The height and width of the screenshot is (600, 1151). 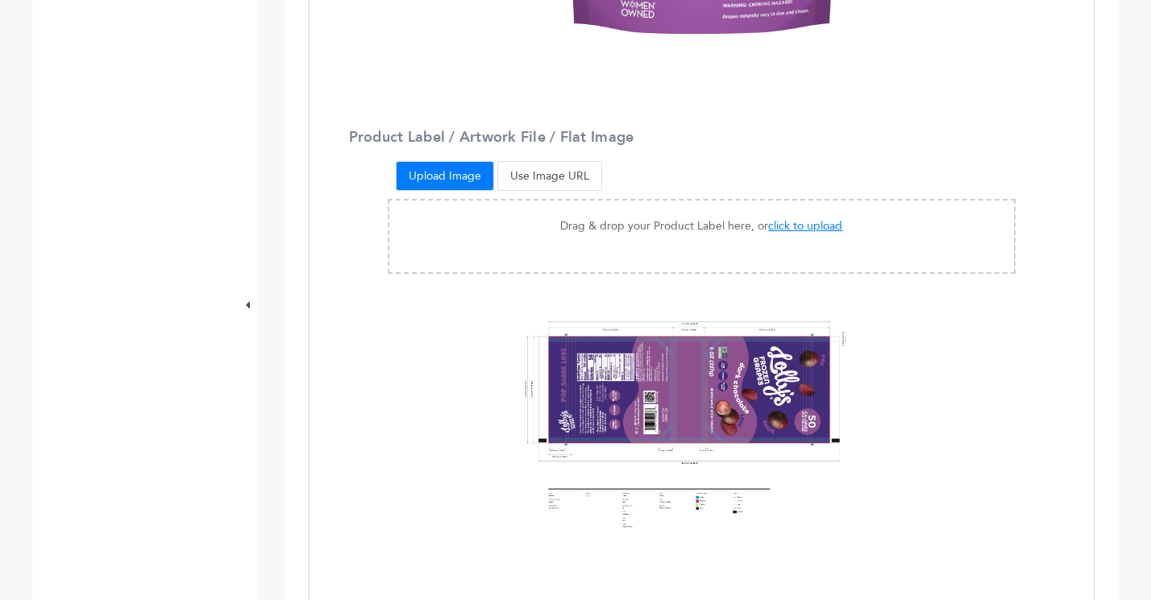 What do you see at coordinates (471, 137) in the screenshot?
I see `label: Product Label / Artwork File / Flat Image` at bounding box center [471, 137].